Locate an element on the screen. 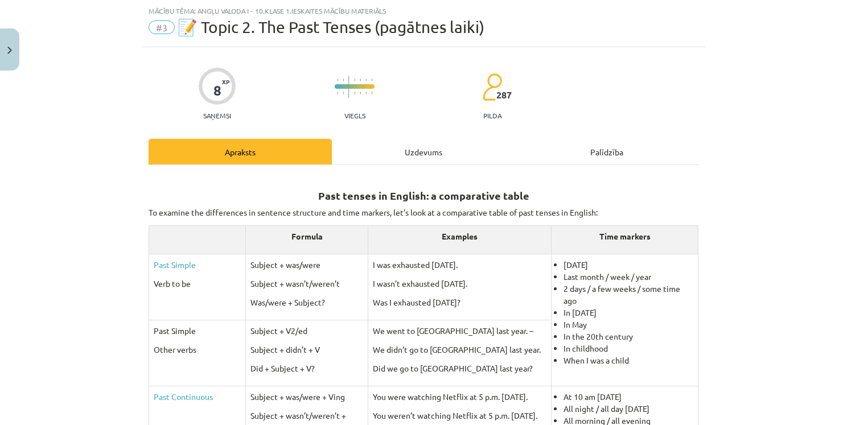  li: When I was a child is located at coordinates (629, 360).